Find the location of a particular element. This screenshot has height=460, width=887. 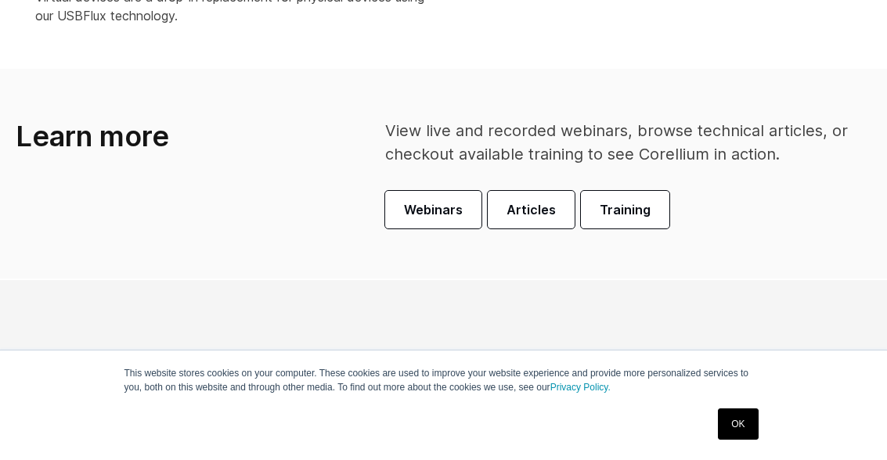

span: Articles is located at coordinates (531, 210).